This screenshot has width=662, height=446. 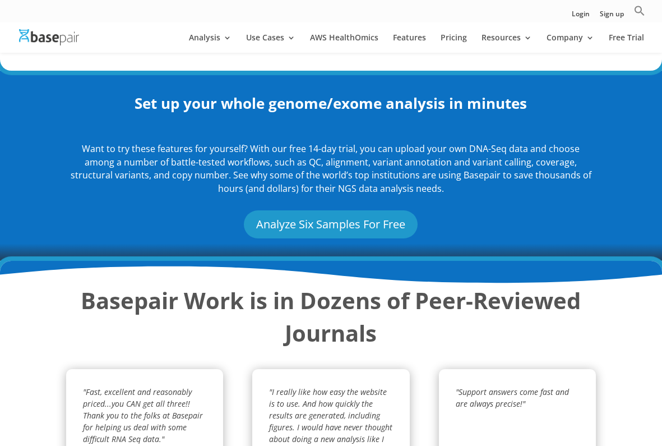 I want to click on a: Pricing, so click(x=454, y=43).